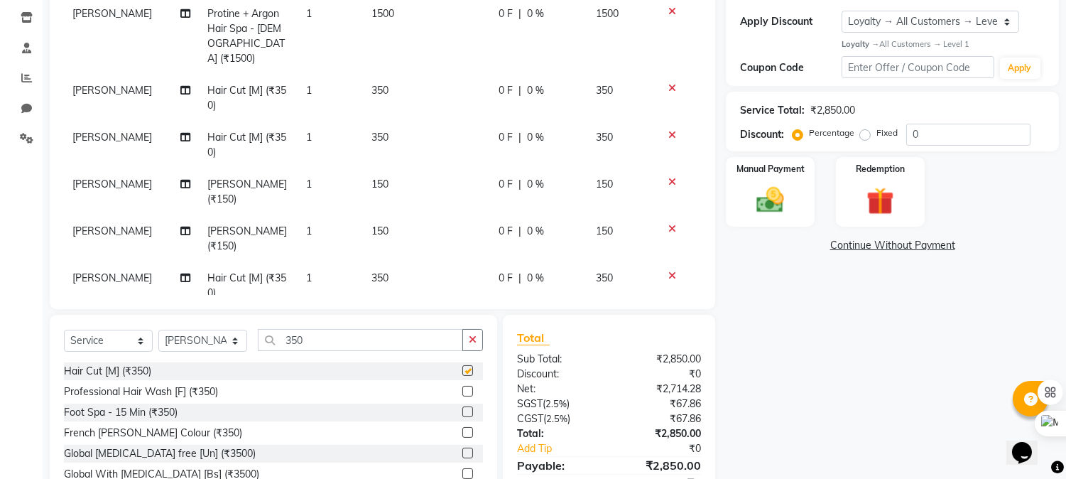 The image size is (1066, 479). Describe the element at coordinates (918, 67) in the screenshot. I see `input: Enter Offer / Coupon Code` at that location.